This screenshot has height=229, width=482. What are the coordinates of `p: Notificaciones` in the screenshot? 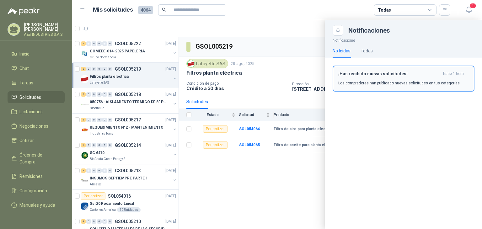 It's located at (404, 40).